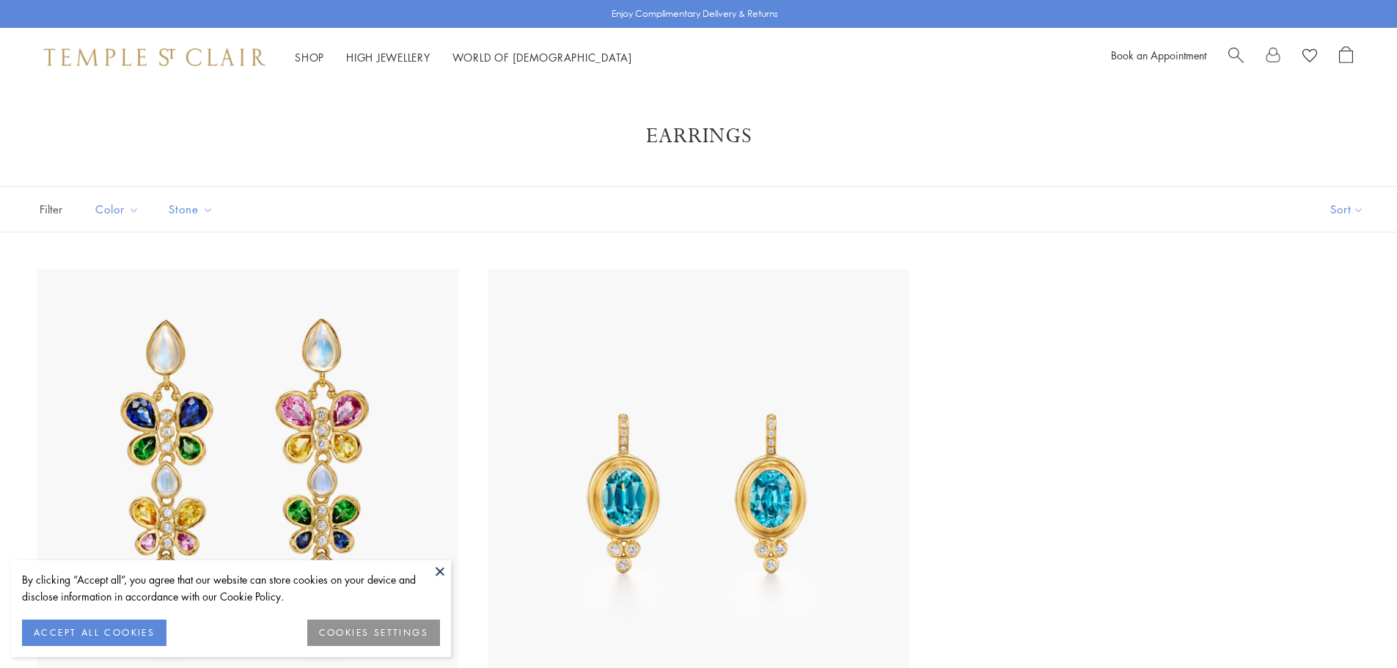 Image resolution: width=1397 pixels, height=668 pixels. I want to click on span: Stone, so click(193, 209).